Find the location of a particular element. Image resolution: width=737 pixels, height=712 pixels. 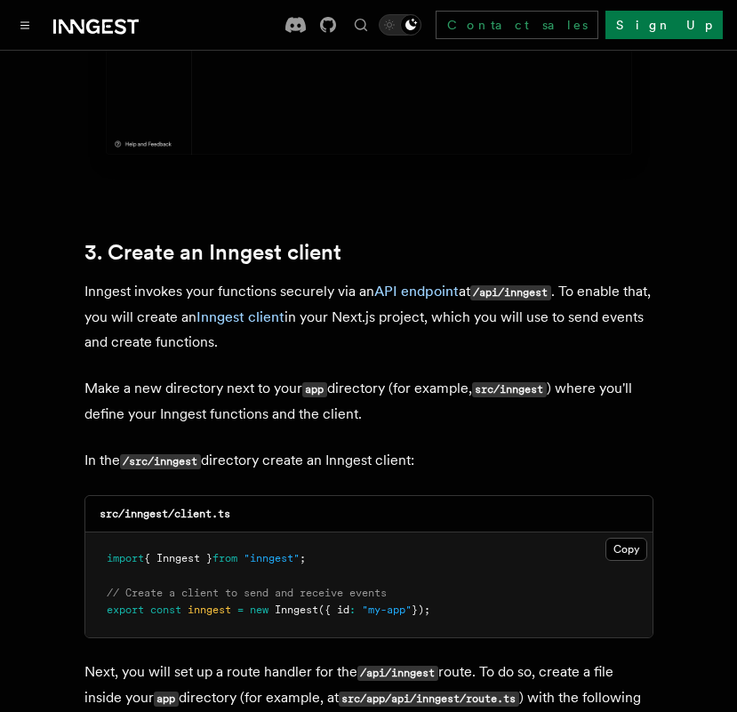

span: new is located at coordinates (259, 610).